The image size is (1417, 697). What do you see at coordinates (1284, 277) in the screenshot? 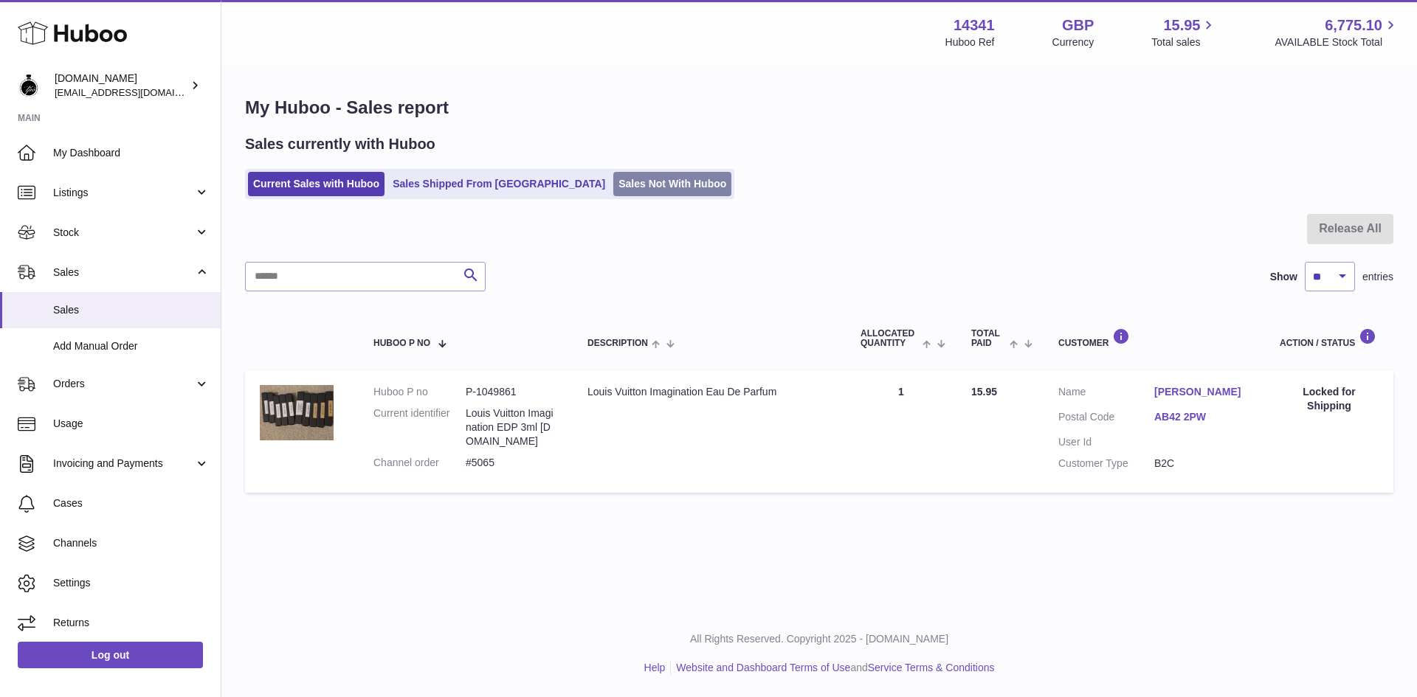
I see `label: Show` at bounding box center [1284, 277].